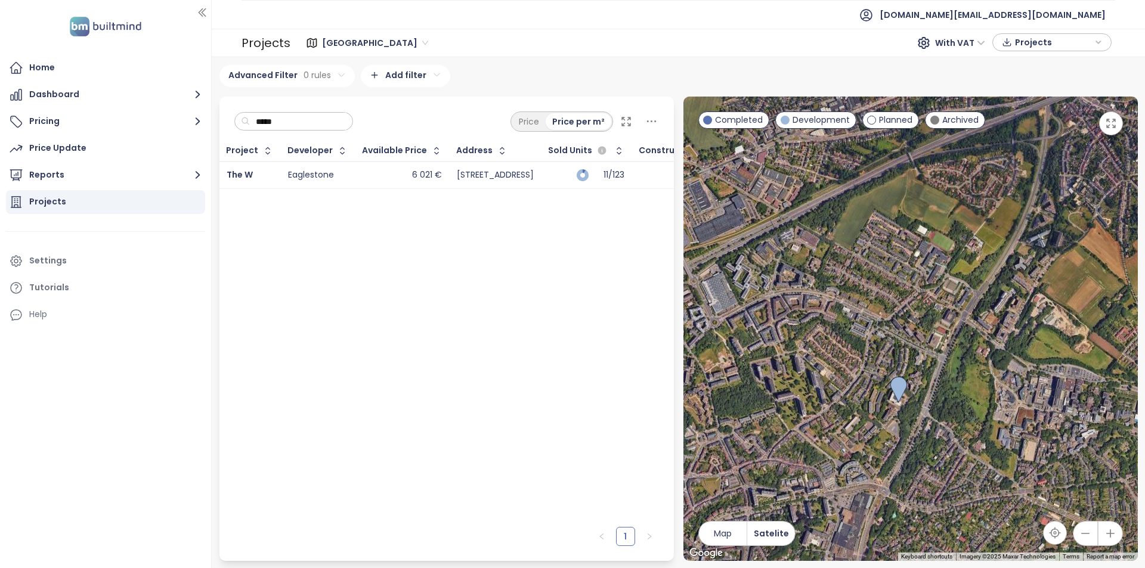  I want to click on button: left, so click(602, 537).